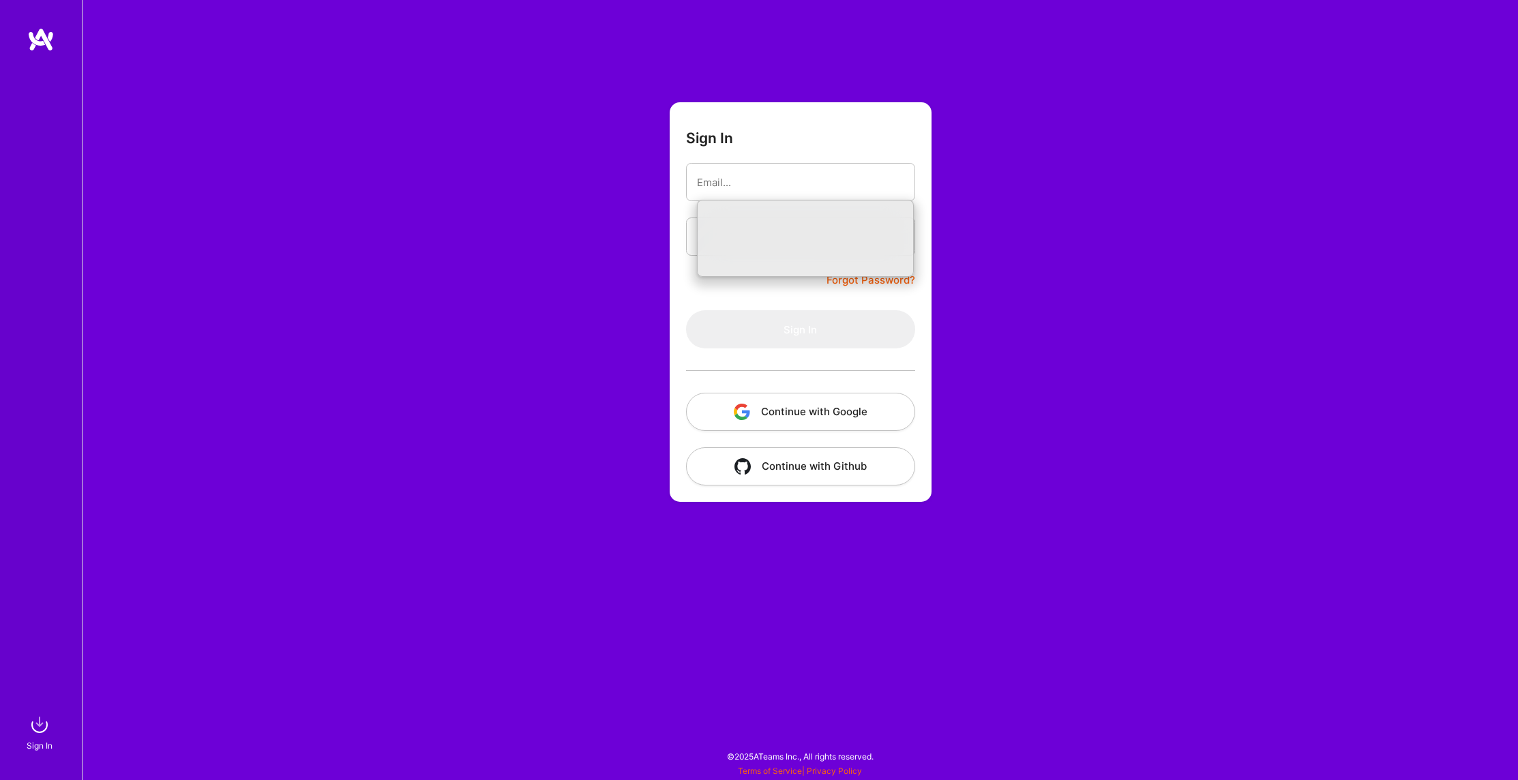  What do you see at coordinates (770, 770) in the screenshot?
I see `a: Terms of Service` at bounding box center [770, 770].